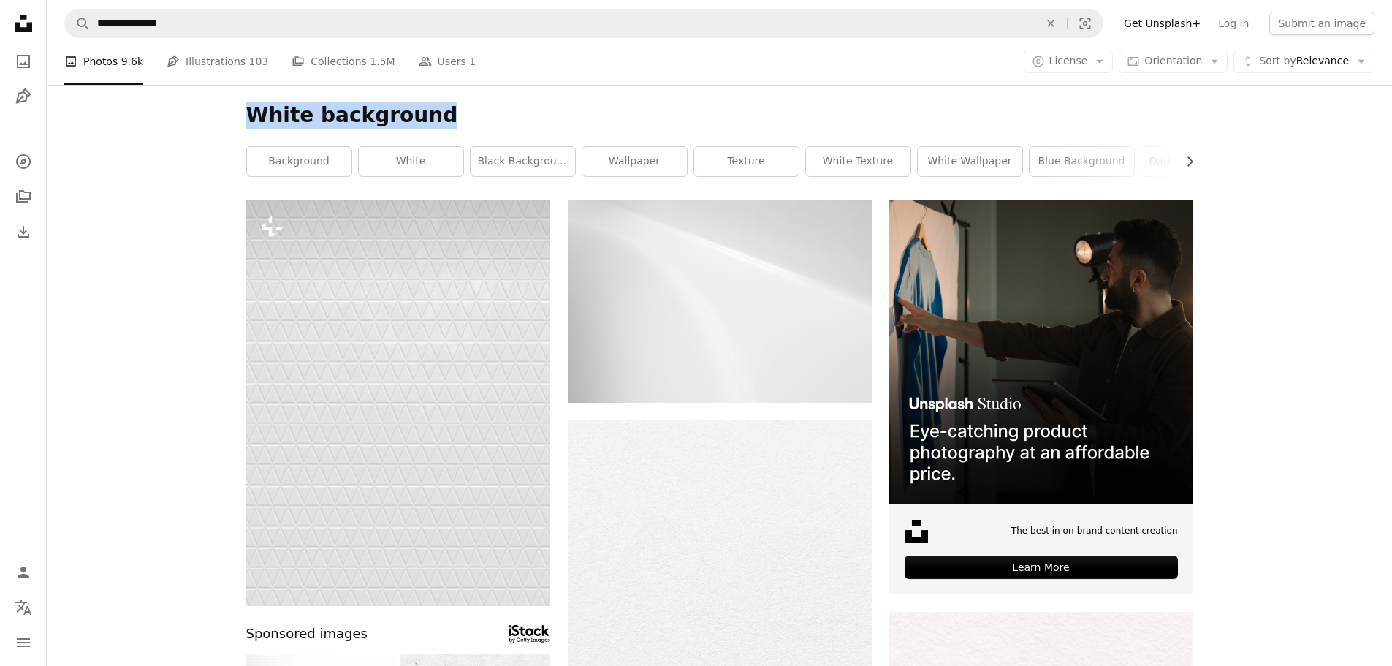  I want to click on img: a white background with a triangle pattern, so click(398, 403).